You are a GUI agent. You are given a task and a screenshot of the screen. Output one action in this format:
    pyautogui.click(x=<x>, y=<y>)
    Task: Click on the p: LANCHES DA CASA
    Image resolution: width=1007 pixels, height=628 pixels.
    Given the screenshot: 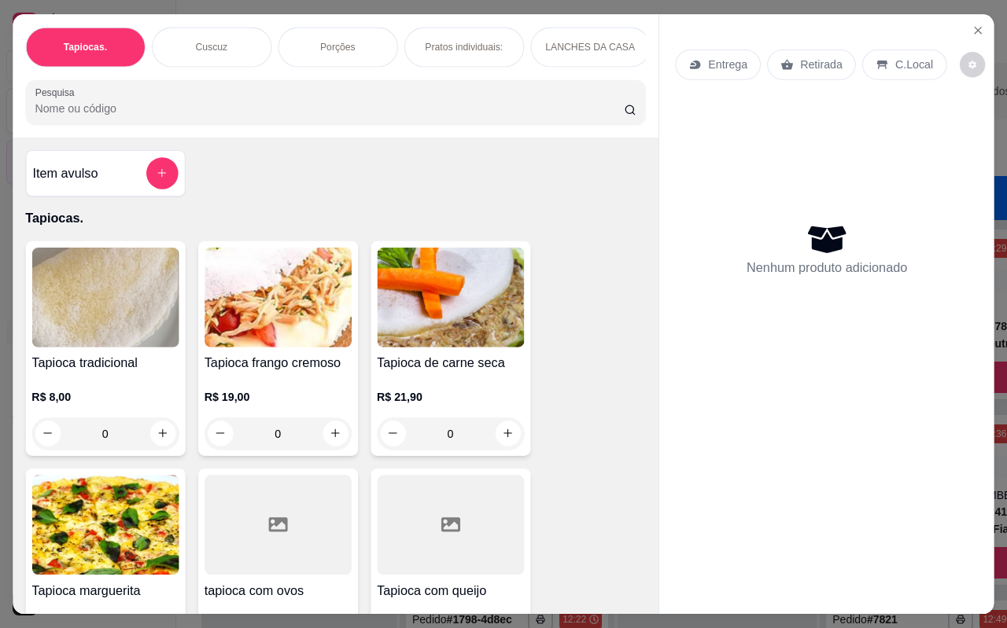 What is the action you would take?
    pyautogui.click(x=590, y=47)
    